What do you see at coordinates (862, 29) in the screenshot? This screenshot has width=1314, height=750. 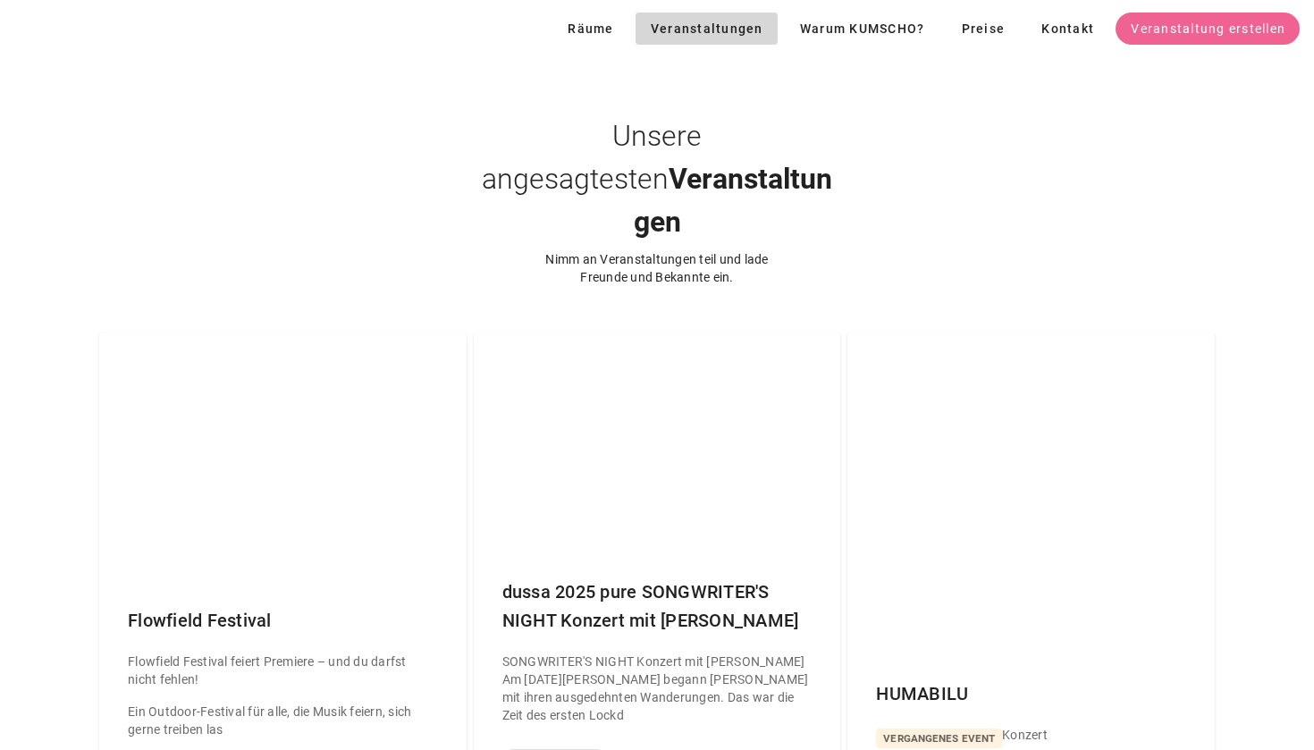 I see `span: Warum KUMSCHO?` at bounding box center [862, 29].